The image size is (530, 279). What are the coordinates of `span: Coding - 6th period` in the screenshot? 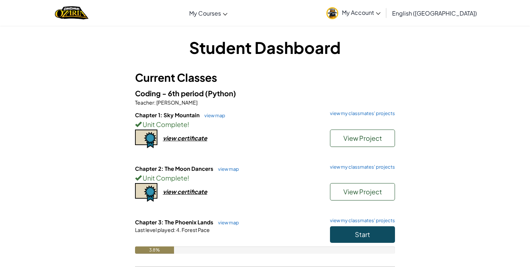 It's located at (170, 93).